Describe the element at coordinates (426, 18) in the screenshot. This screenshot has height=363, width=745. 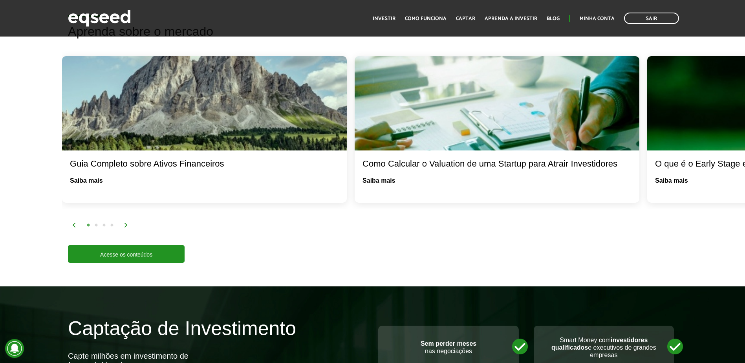
I see `a: Como funciona` at that location.